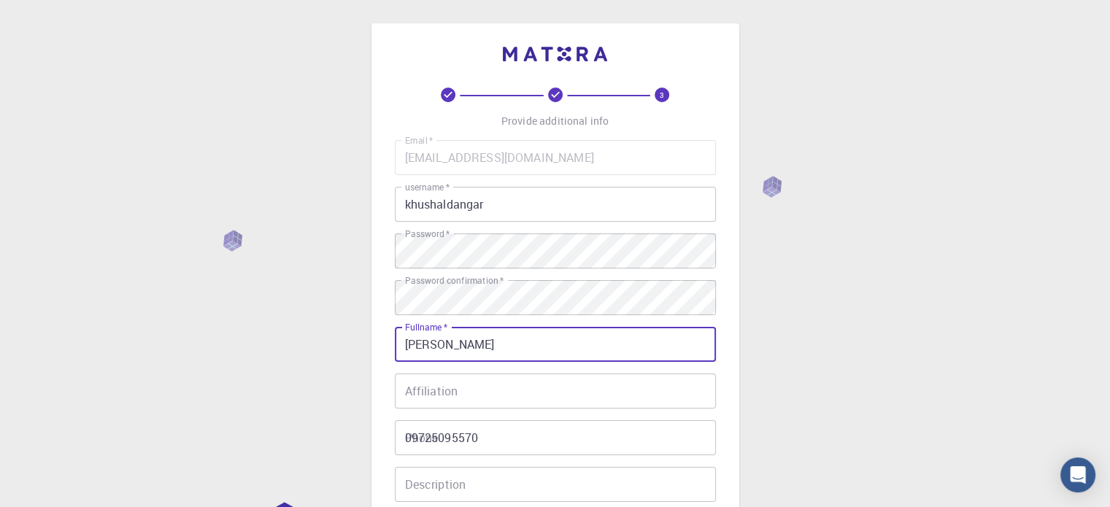 This screenshot has width=1110, height=507. Describe the element at coordinates (427, 234) in the screenshot. I see `label: Password` at that location.